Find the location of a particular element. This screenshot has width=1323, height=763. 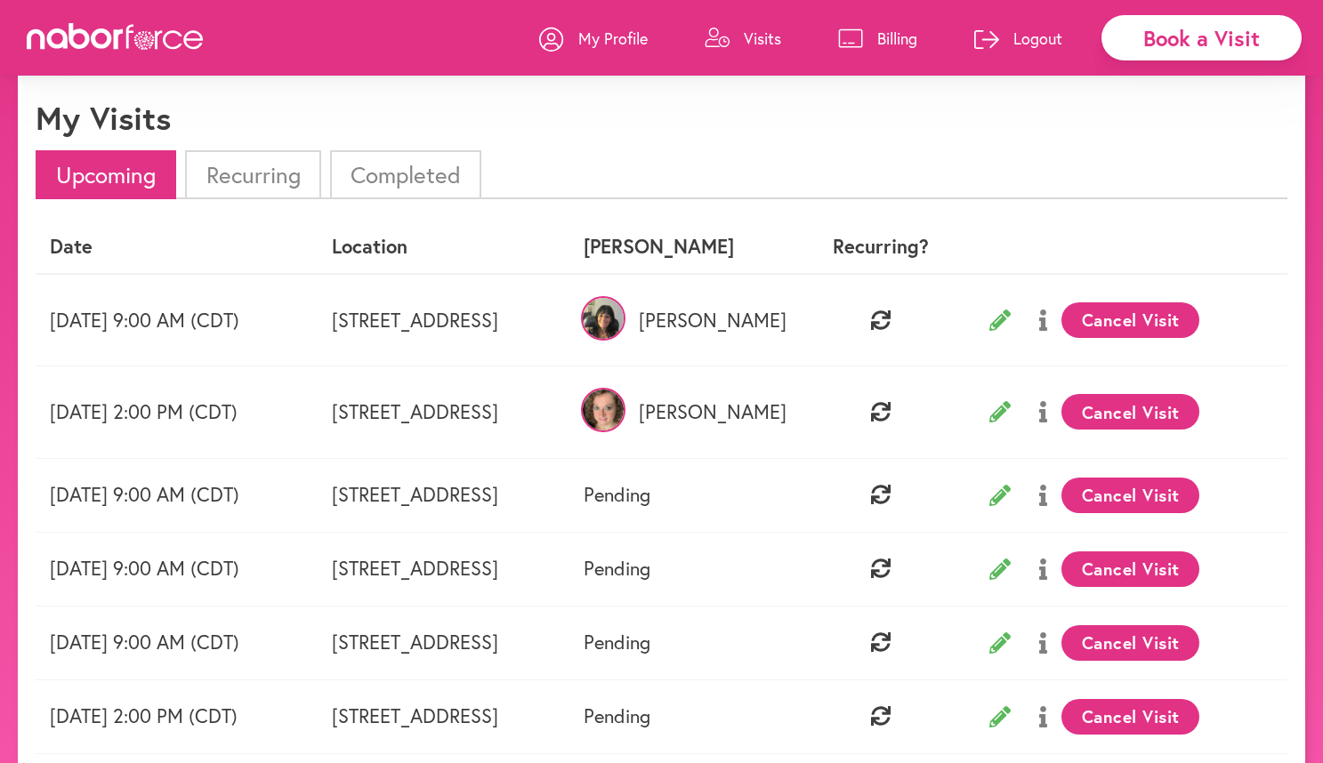

p: Logout is located at coordinates (1038, 38).